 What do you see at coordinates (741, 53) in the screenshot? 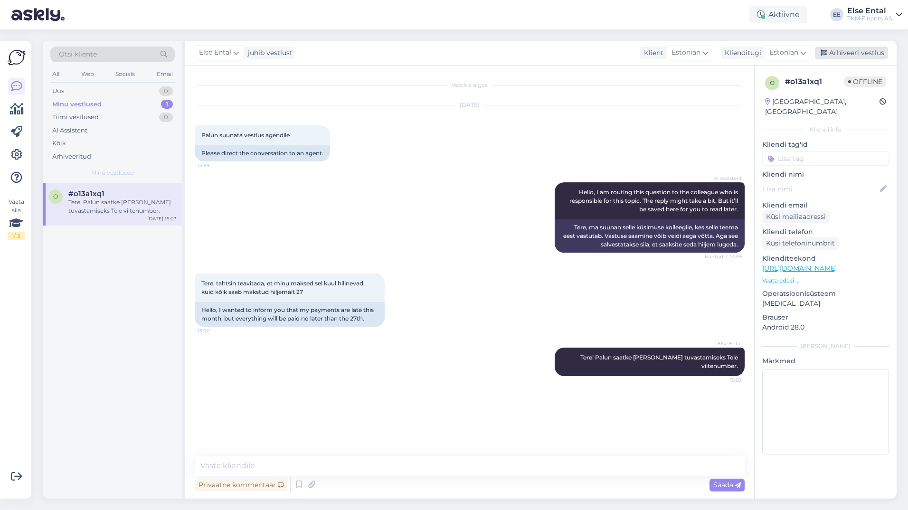
I see `div: Klienditugi` at bounding box center [741, 53].